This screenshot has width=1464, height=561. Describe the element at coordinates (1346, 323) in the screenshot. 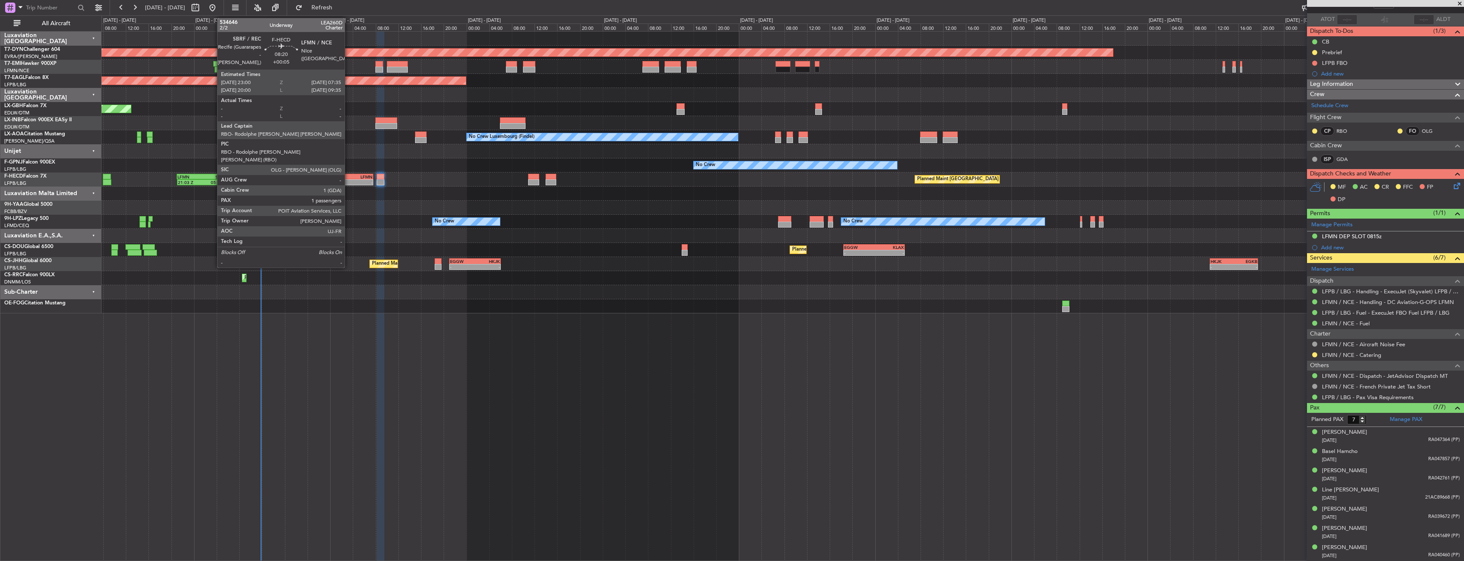

I see `a: LFMN / NCE - Fuel` at that location.